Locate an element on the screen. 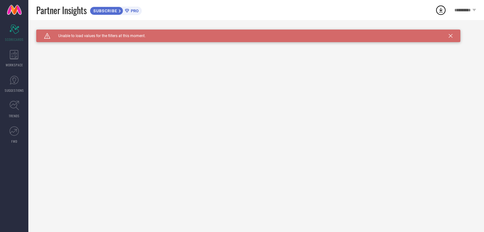 This screenshot has height=232, width=484. div: Open download list is located at coordinates (441, 10).